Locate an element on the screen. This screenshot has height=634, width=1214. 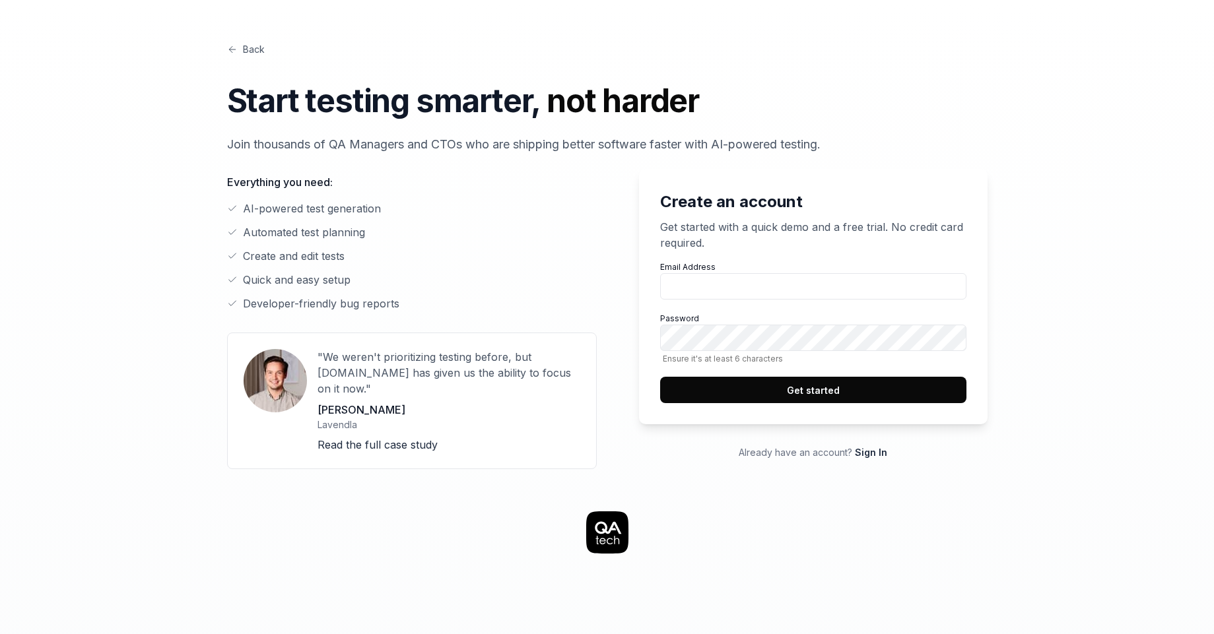
p: Join thousands of QA Managers and CTOs who are shipping better software faster with AI-powered te... is located at coordinates (607, 144).